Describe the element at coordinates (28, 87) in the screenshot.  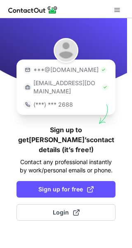
I see `img: https://contactout.com/extension/app/static/media/login-work-icon.638a5007170bc45168077fde17b29a1...` at that location.